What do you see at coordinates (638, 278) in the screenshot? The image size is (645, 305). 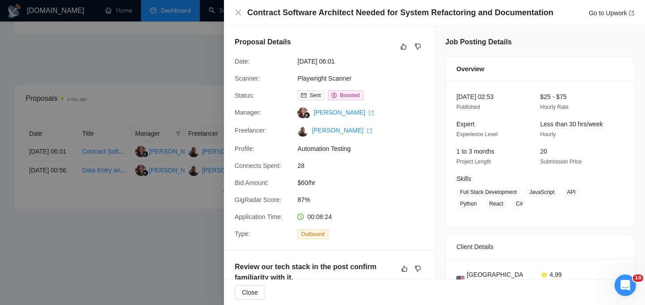 I see `span: 10` at bounding box center [638, 278].